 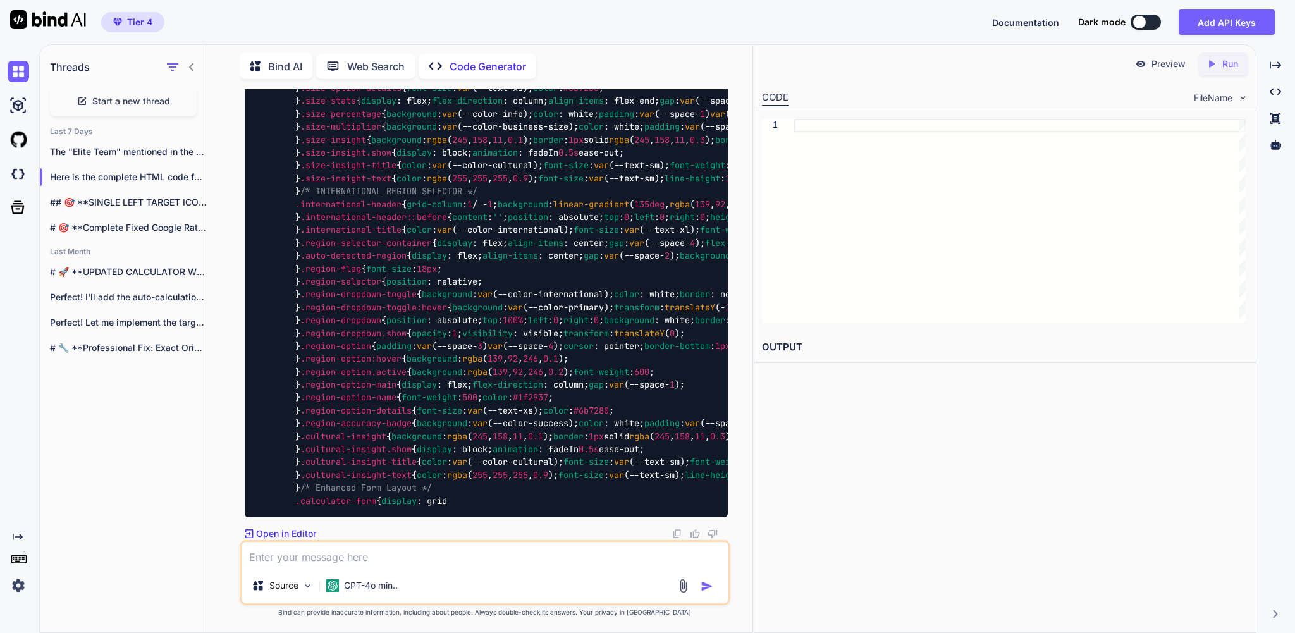 I want to click on span: flex-wrap, so click(x=728, y=243).